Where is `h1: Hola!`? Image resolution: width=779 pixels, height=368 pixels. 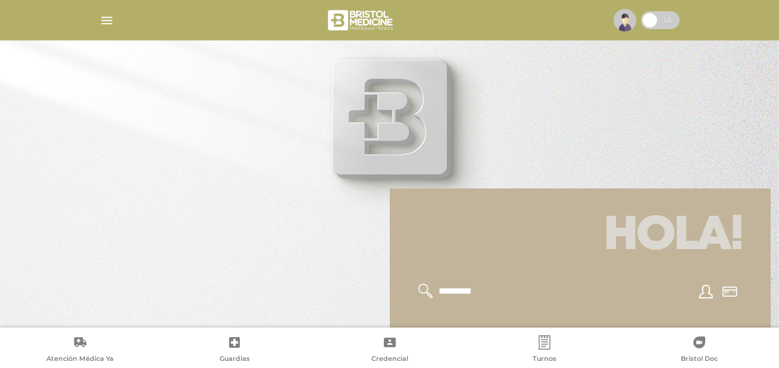
h1: Hola! is located at coordinates (580, 236).